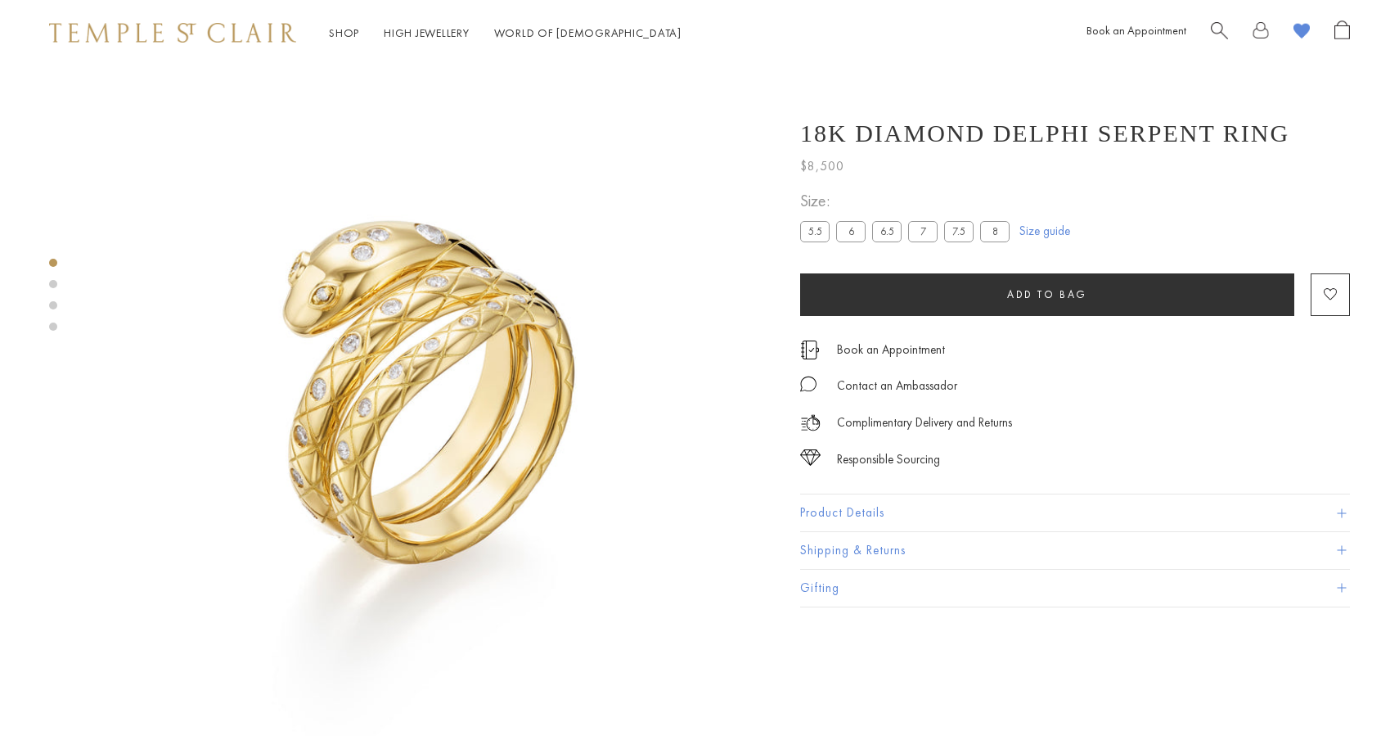 Image resolution: width=1399 pixels, height=736 pixels. I want to click on button: Product Details, so click(1075, 512).